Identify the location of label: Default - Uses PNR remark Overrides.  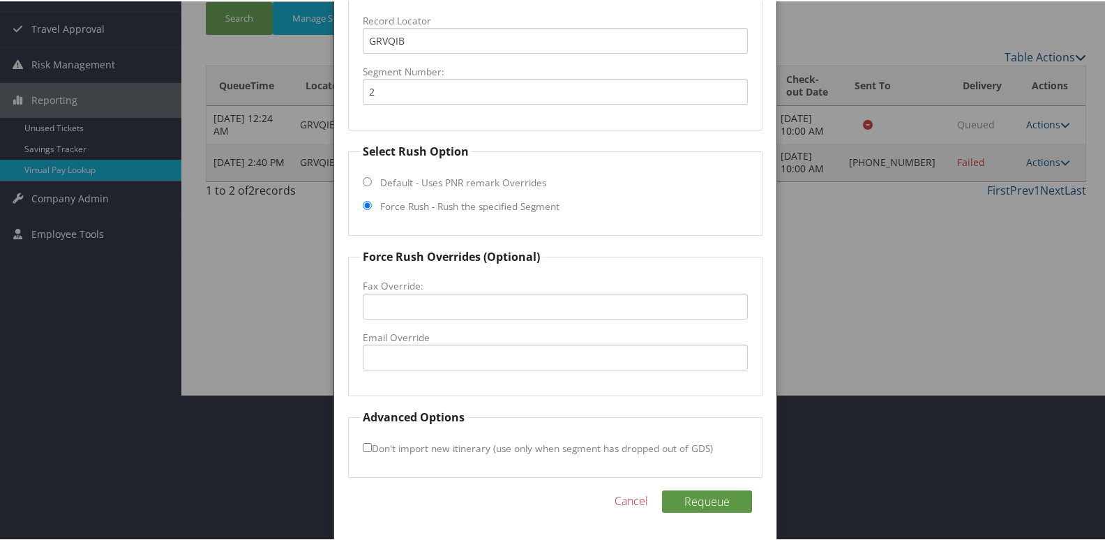
(463, 181).